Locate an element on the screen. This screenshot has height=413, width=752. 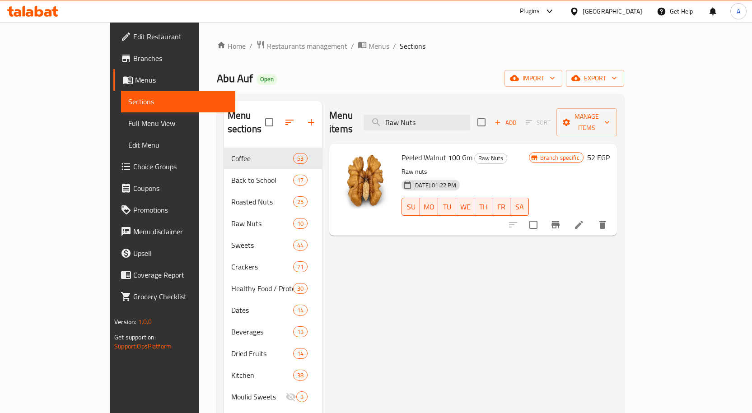
div: Roasted Nuts is located at coordinates (262, 202).